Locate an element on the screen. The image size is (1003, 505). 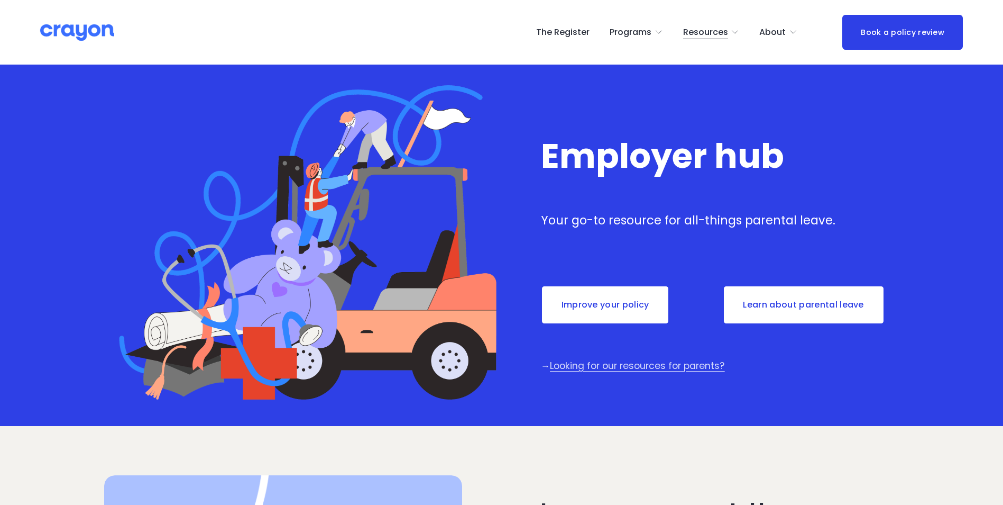
h1: Employer hub is located at coordinates (720, 156).